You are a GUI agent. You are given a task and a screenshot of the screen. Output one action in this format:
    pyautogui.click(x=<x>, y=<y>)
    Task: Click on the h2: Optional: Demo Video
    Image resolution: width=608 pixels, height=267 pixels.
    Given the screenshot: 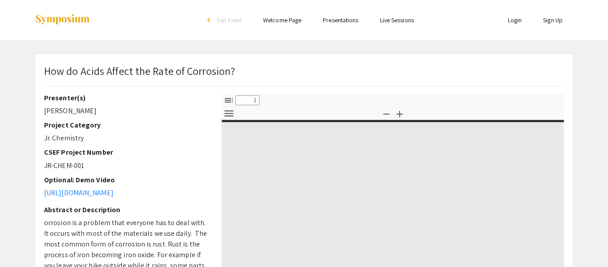 What is the action you would take?
    pyautogui.click(x=126, y=179)
    